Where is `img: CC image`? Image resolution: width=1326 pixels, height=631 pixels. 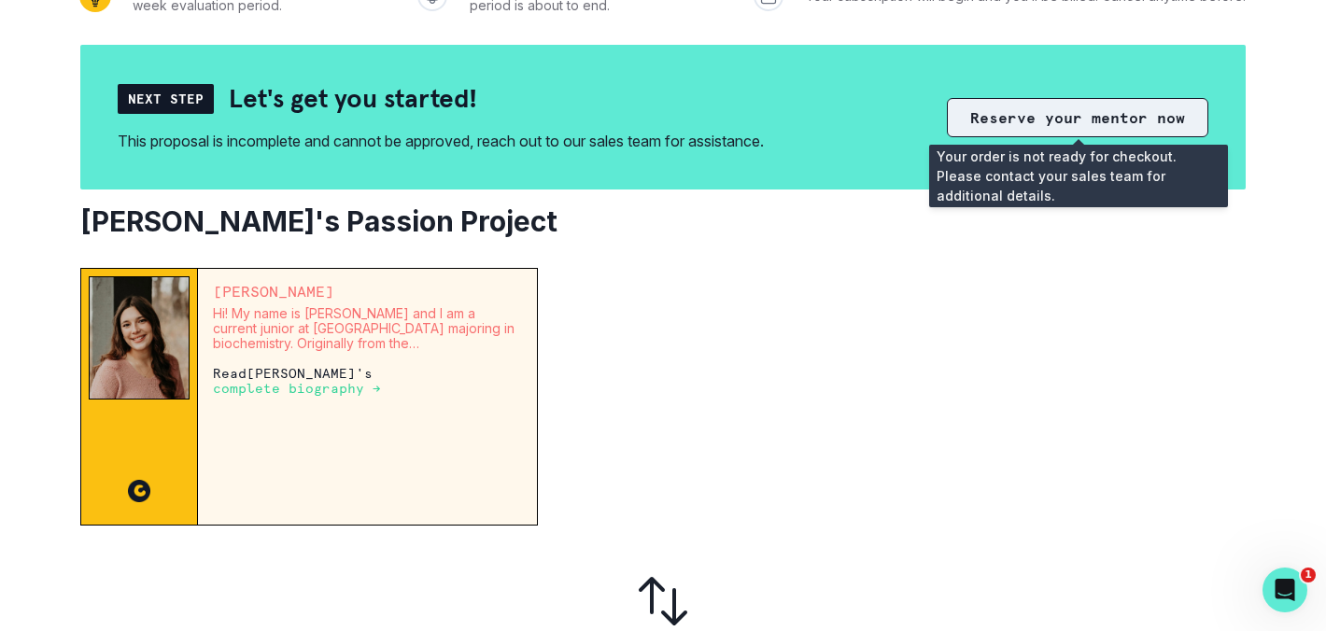 img: CC image is located at coordinates (139, 491).